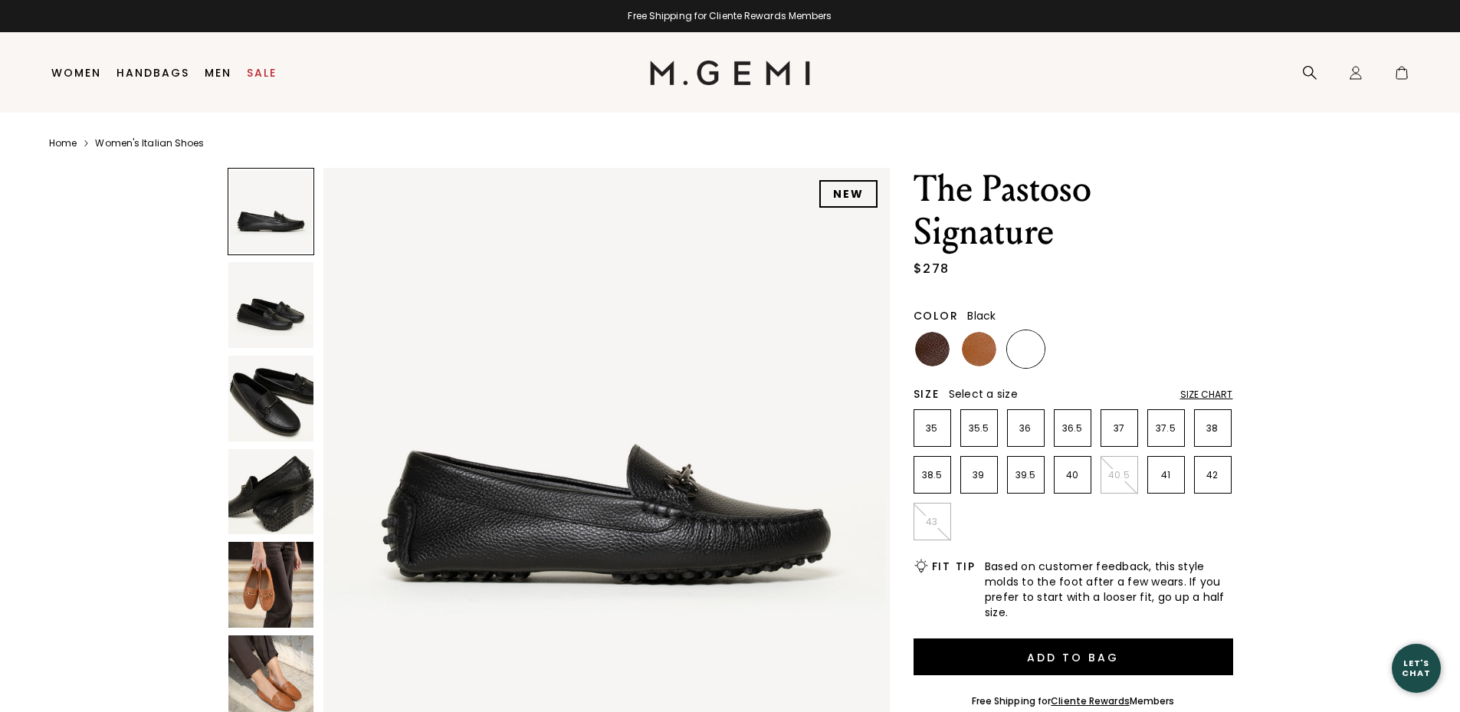  What do you see at coordinates (954, 566) in the screenshot?
I see `h2: Fit Tip` at bounding box center [954, 566].